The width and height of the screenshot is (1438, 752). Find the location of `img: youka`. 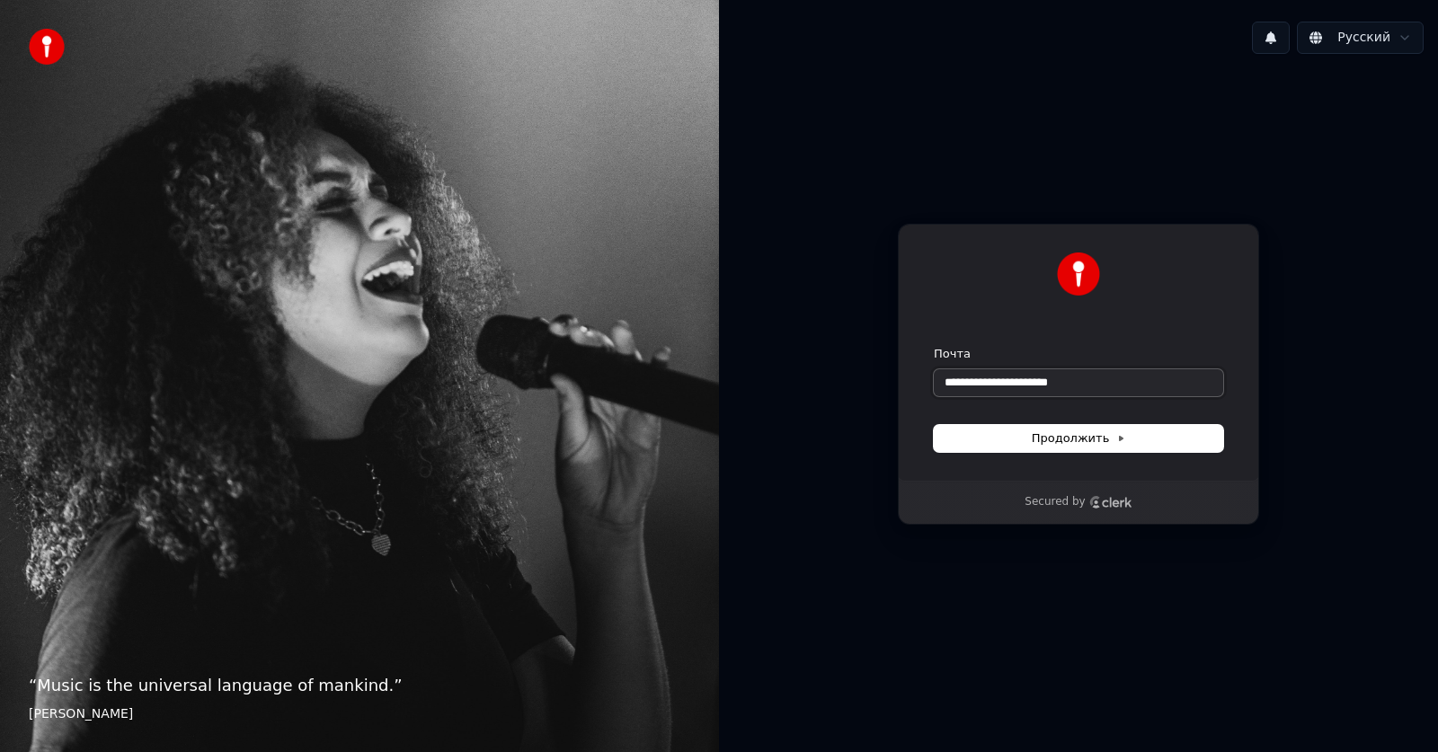

img: youka is located at coordinates (47, 47).